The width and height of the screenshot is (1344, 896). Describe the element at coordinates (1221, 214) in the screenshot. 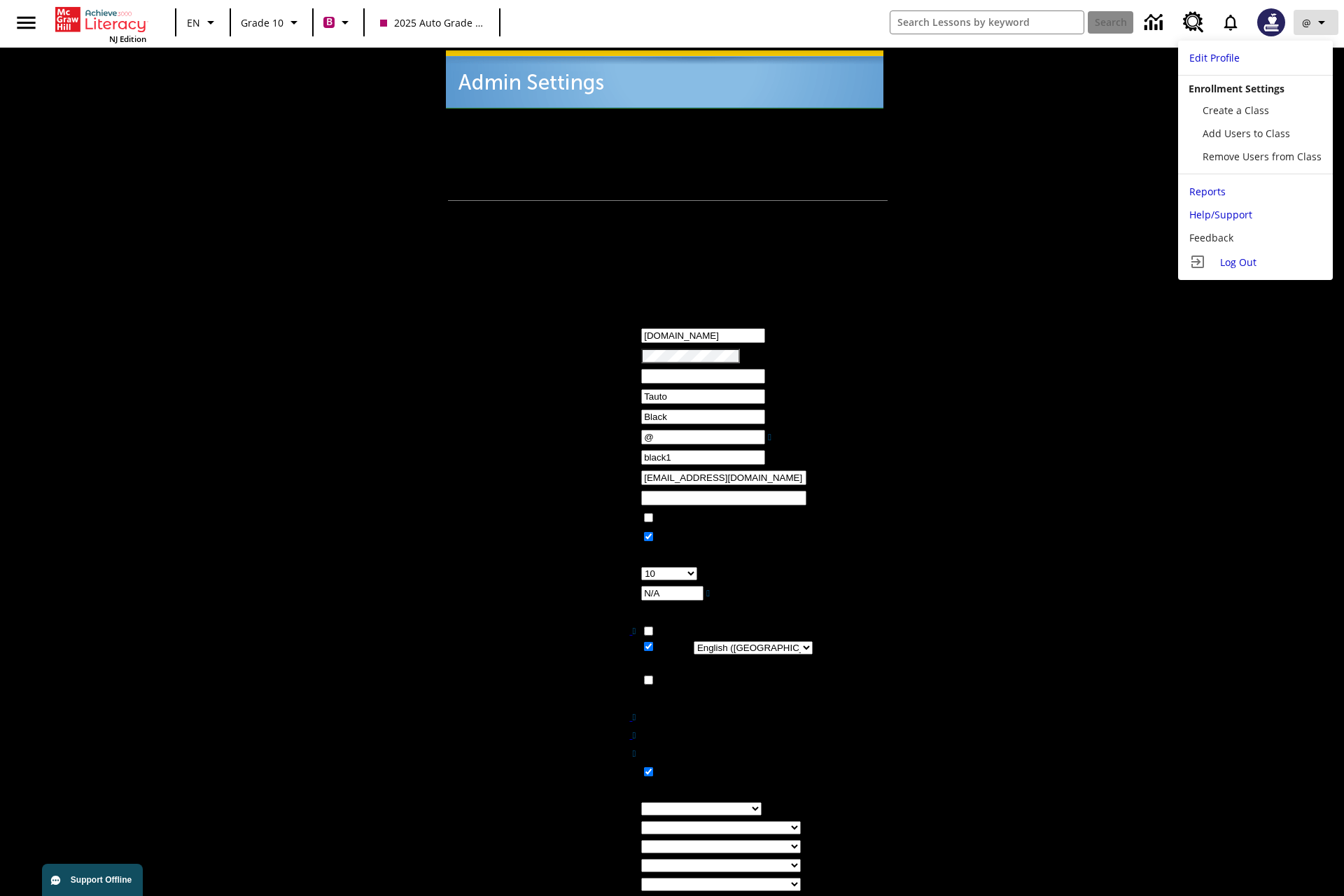

I see `span: Help/Support` at that location.